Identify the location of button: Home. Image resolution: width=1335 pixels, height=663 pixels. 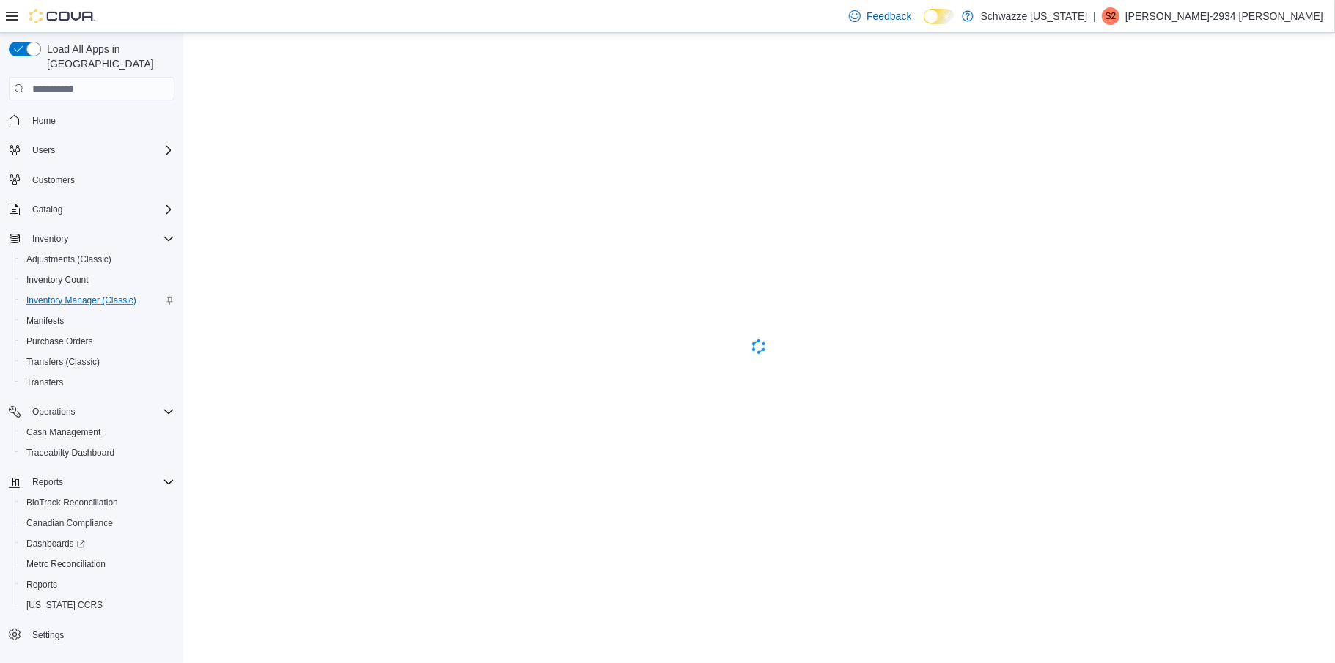
(92, 119).